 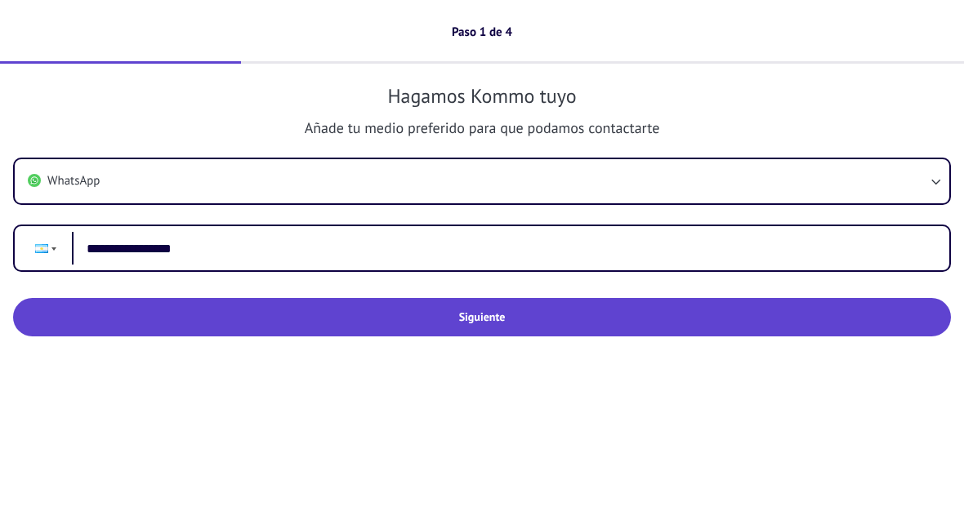 What do you see at coordinates (482, 32) in the screenshot?
I see `div: Paso 1 de 4` at bounding box center [482, 32].